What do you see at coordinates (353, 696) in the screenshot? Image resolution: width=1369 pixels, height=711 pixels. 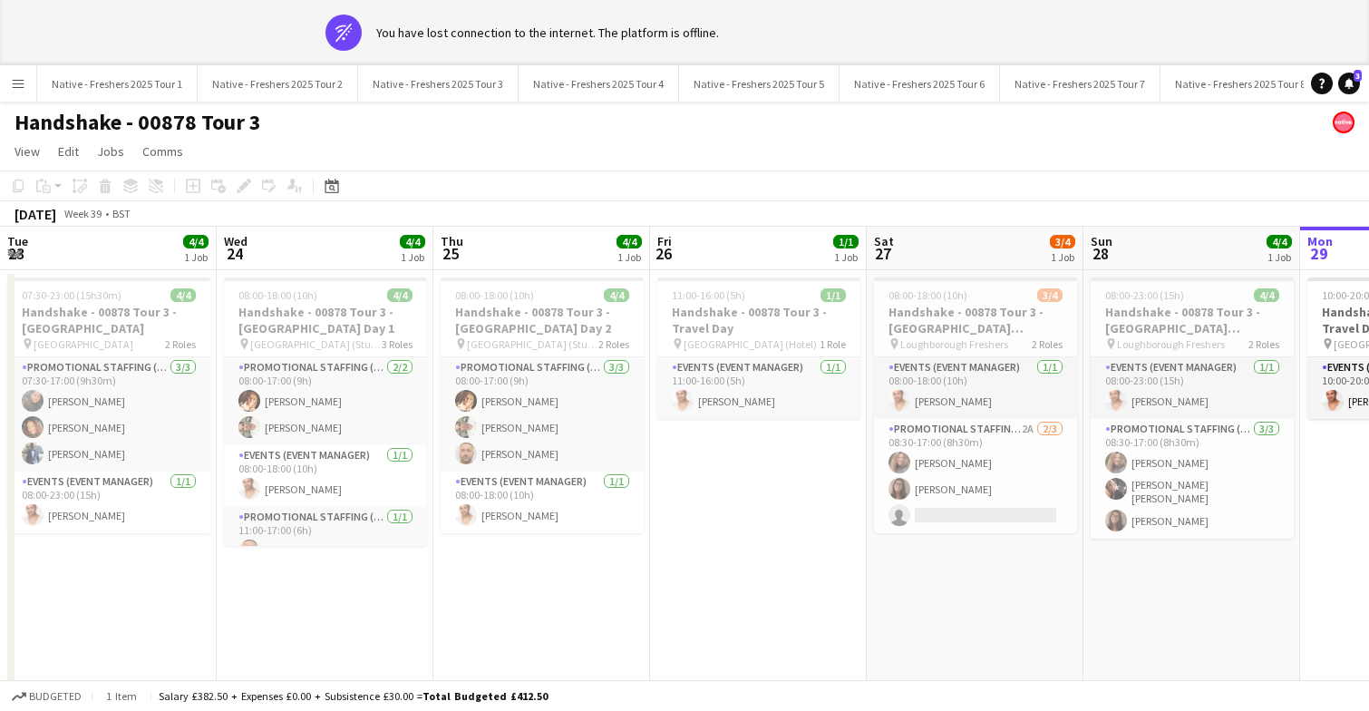 I see `div: Salary £382.50 + Expenses £0.00 + Subsistence £30.00 =` at bounding box center [353, 696].